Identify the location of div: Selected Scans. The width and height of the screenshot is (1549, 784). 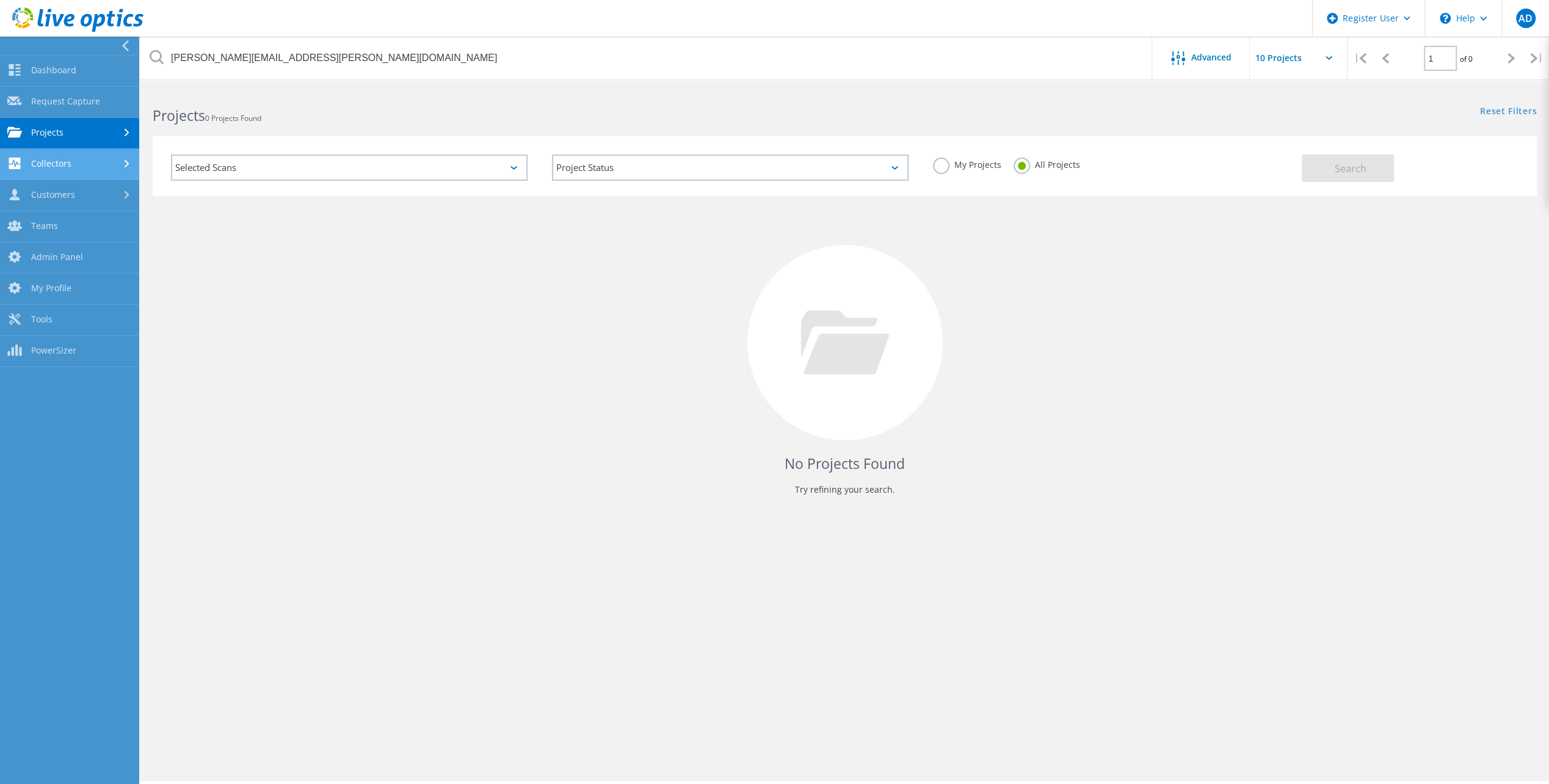
(349, 167).